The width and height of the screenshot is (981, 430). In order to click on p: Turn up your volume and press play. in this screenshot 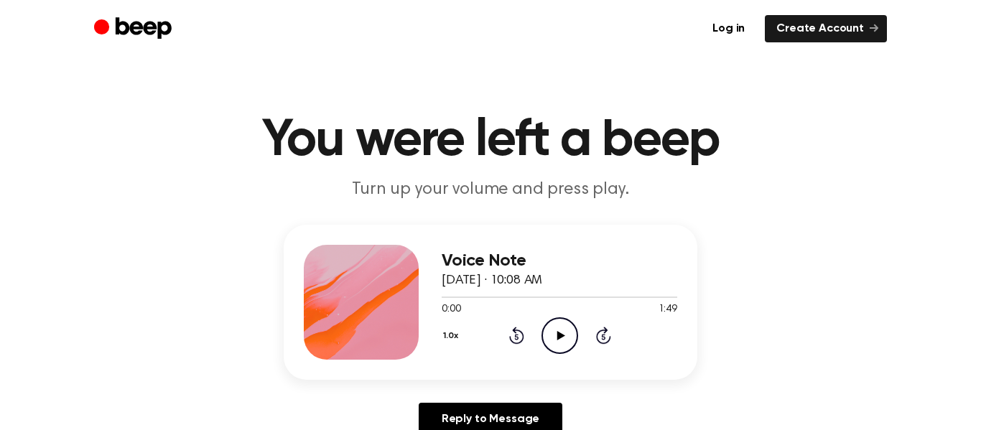, I will do `click(491, 190)`.